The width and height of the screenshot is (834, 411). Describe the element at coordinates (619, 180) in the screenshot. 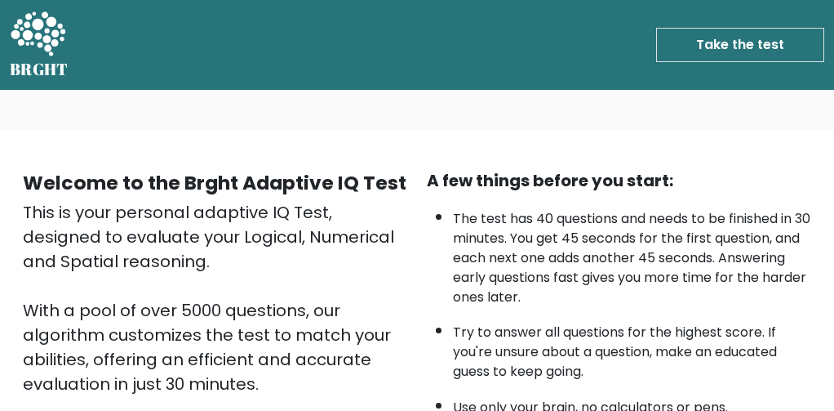

I see `div: A few things before you start:` at that location.